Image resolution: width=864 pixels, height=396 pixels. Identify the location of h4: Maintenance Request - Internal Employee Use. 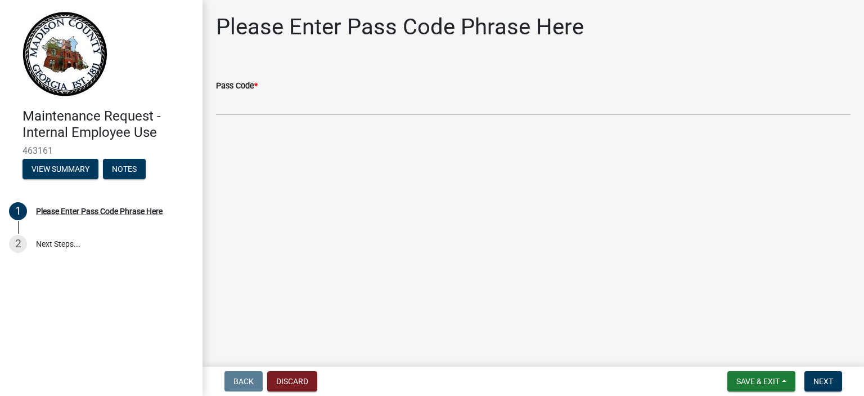
(108, 124).